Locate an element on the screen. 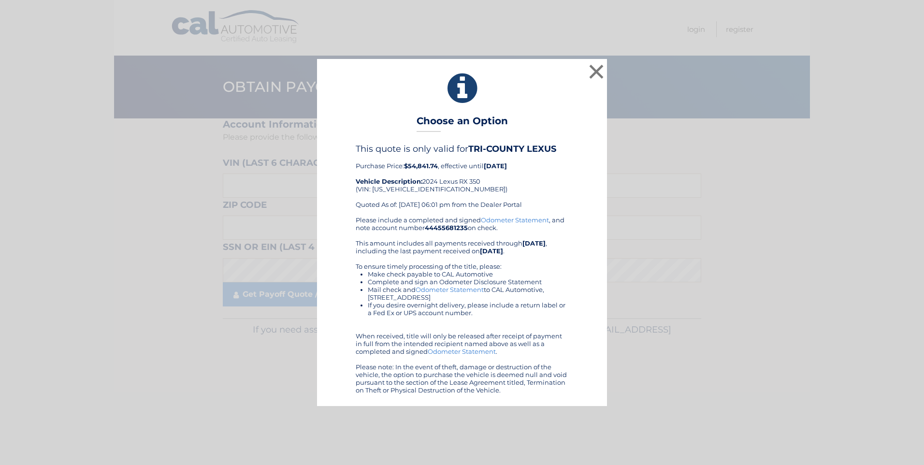  b: 44455681235 is located at coordinates (446, 228).